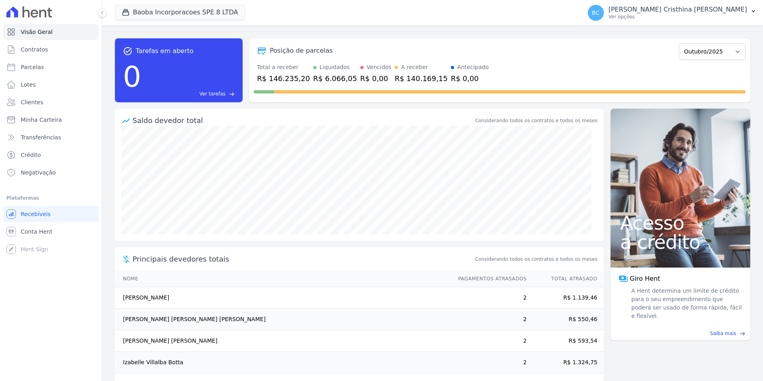 The image size is (763, 381). Describe the element at coordinates (421, 78) in the screenshot. I see `div: R$ 140.169,15` at that location.